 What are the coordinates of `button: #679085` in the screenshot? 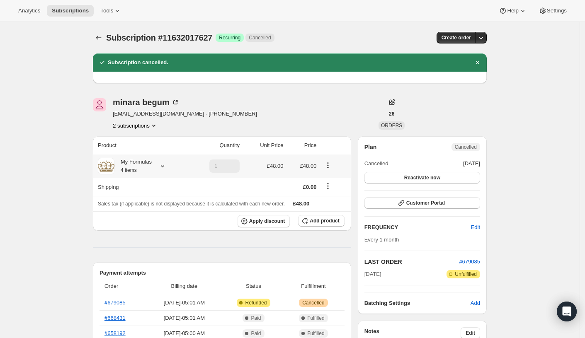 It's located at (469, 262).